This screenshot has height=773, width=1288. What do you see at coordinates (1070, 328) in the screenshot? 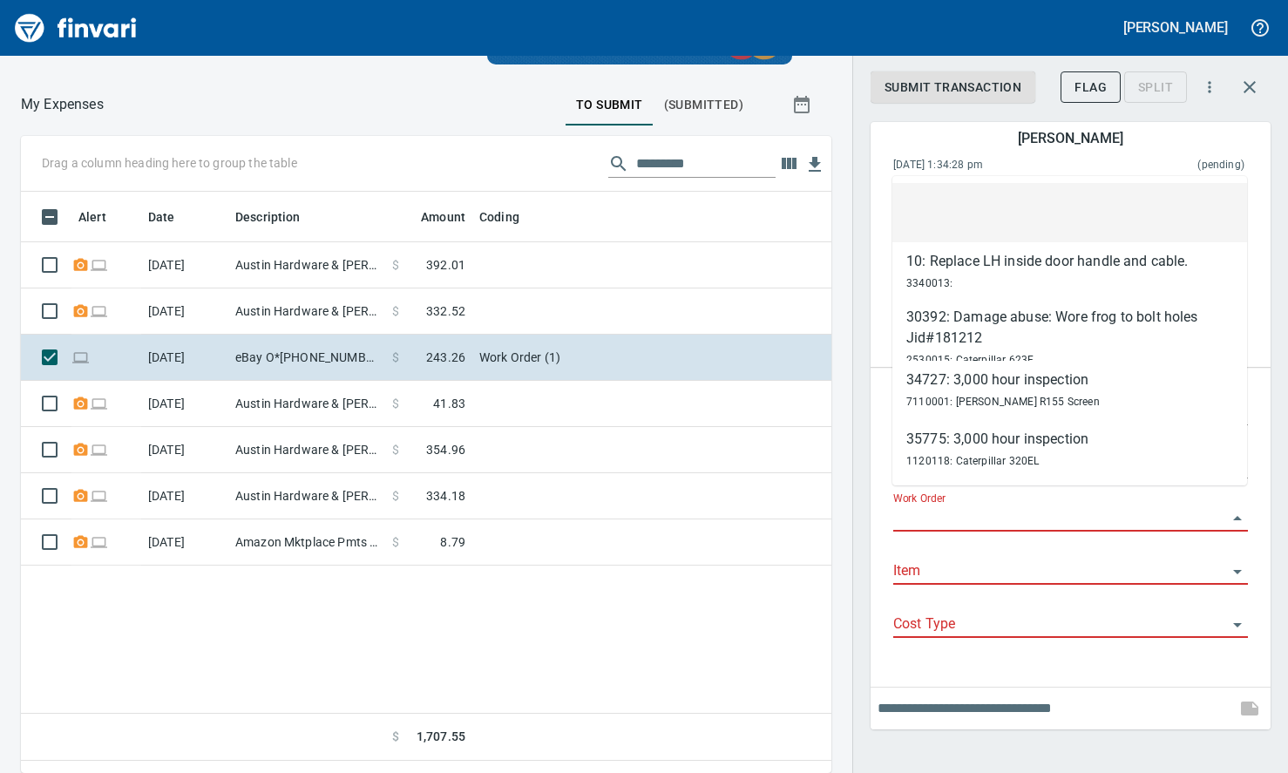
I see `div: 30392: Damage abuse: Wore frog to bolt holes Jid#181212` at bounding box center [1070, 328].